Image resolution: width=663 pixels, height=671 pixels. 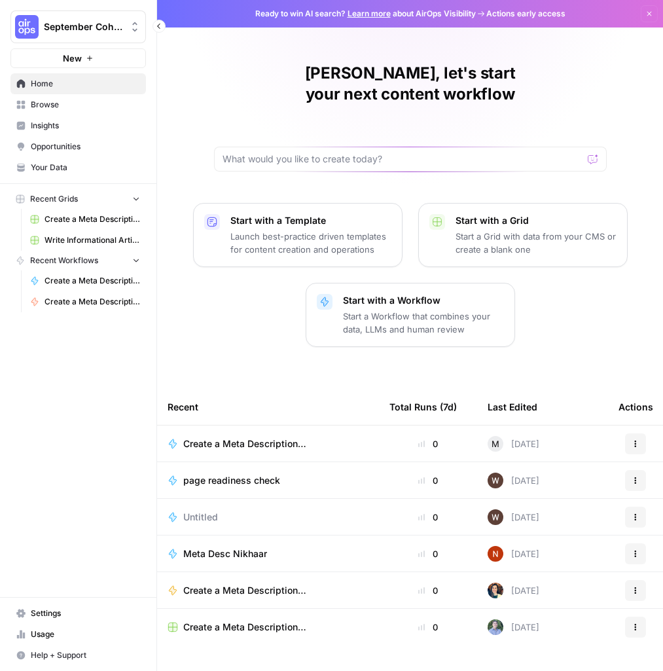 What do you see at coordinates (526, 14) in the screenshot?
I see `span: Actions early access` at bounding box center [526, 14].